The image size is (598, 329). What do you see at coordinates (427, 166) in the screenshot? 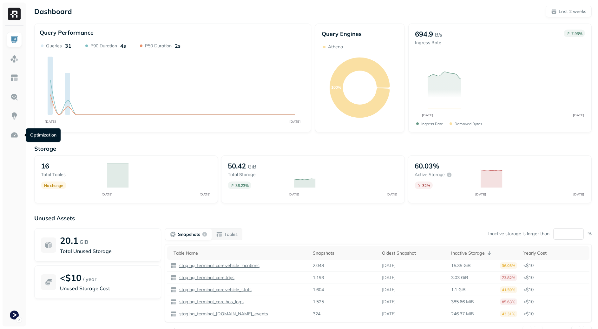
I see `p: 60.03%` at bounding box center [427, 166].